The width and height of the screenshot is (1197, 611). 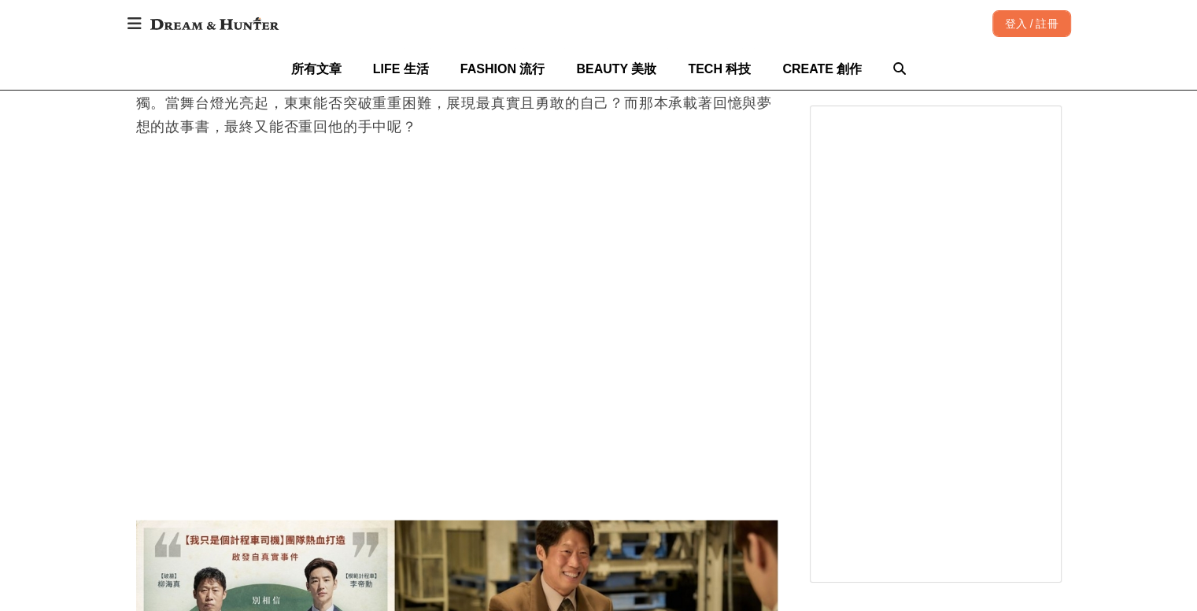 I want to click on span: LIFE 生活, so click(x=401, y=68).